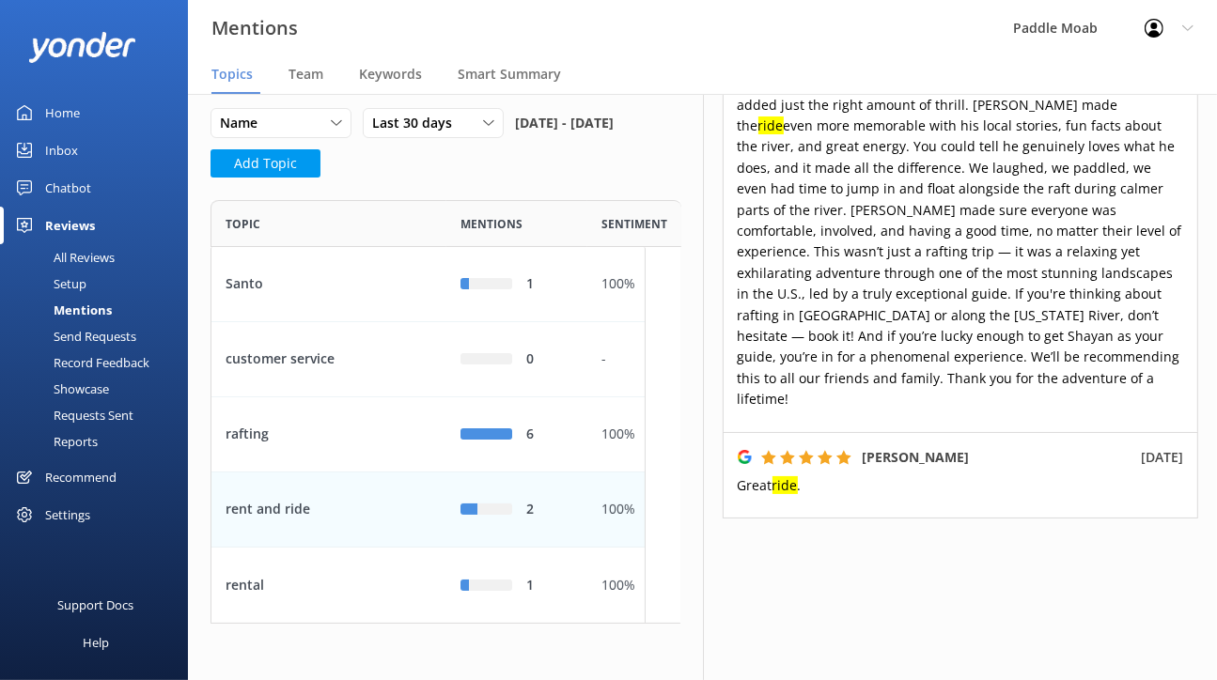 Image resolution: width=1217 pixels, height=680 pixels. I want to click on span: Last 30 days, so click(417, 123).